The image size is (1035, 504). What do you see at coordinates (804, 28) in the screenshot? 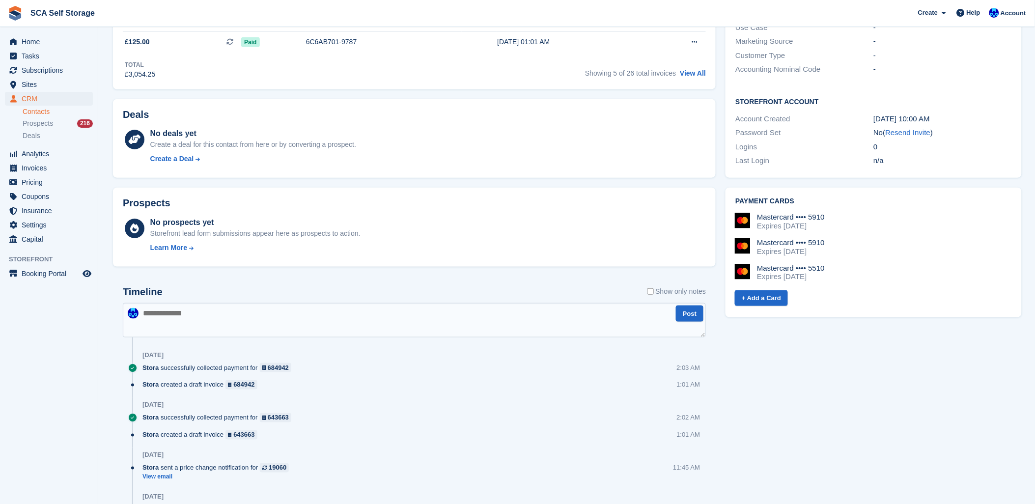
I see `div: Use Case` at bounding box center [804, 28].